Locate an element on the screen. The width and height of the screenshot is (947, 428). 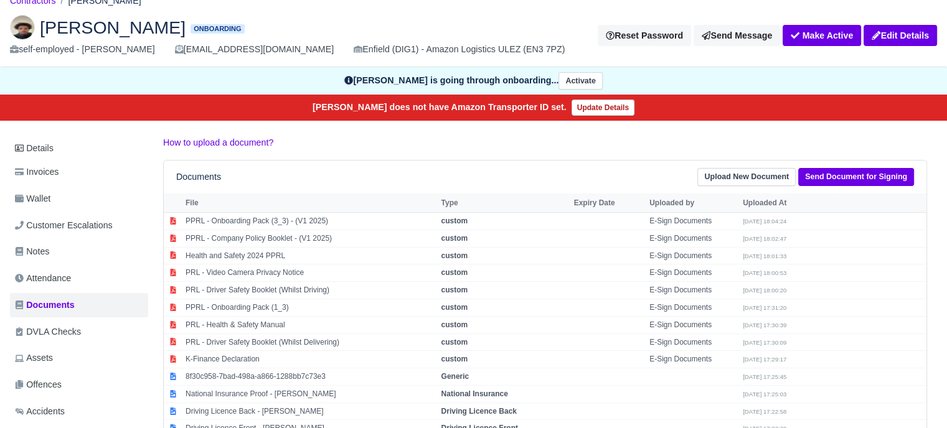
span: Wallet is located at coordinates (32, 199).